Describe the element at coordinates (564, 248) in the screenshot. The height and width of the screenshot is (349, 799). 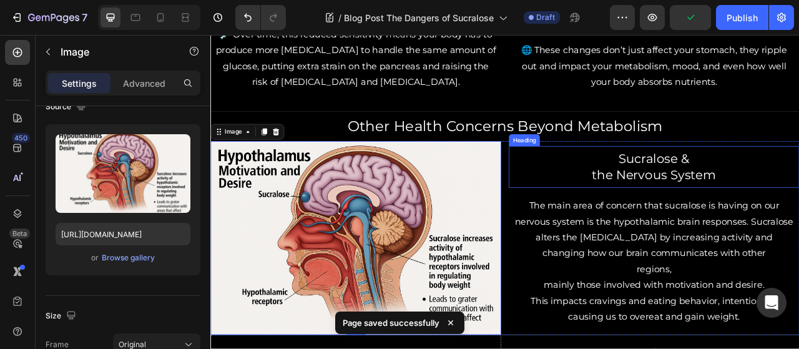
I see `p: The main area of concern that sucralose is having on our nervous system is the hypothalamic brain...` at that location.